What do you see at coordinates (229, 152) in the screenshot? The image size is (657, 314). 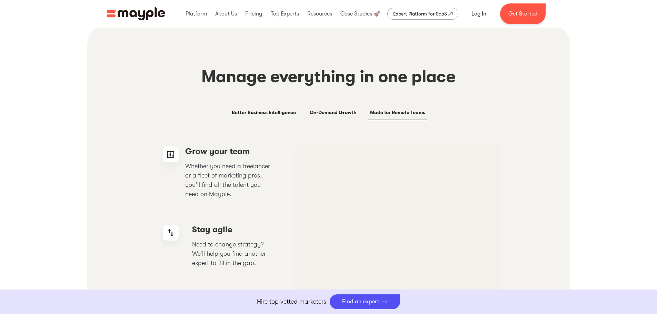 I see `p: Grow your team` at bounding box center [229, 152].